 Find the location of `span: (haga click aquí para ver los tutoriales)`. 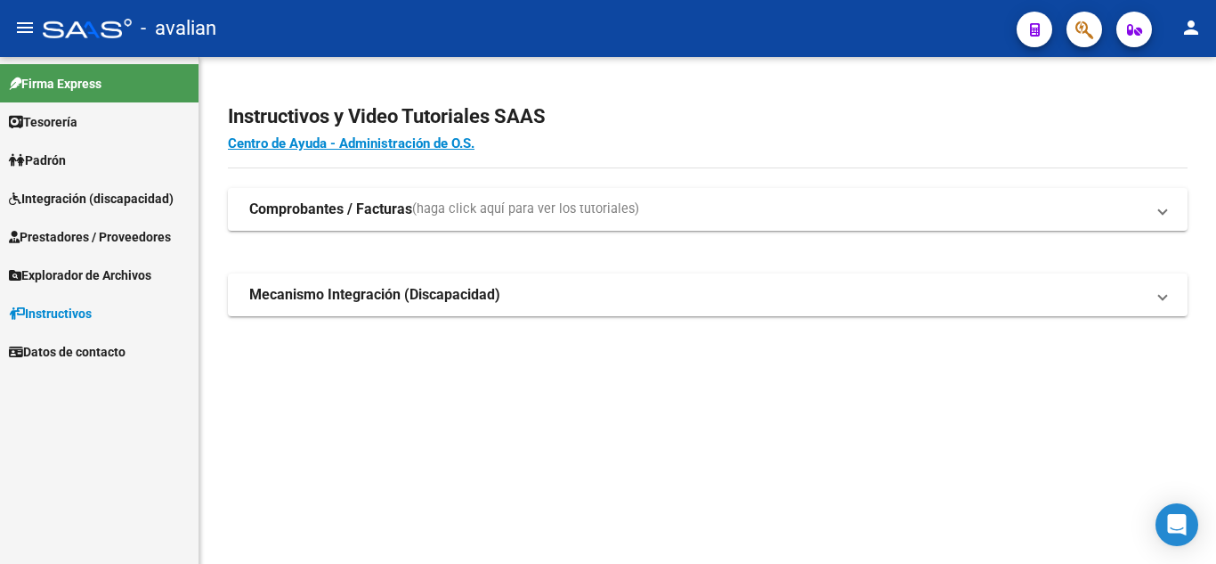

span: (haga click aquí para ver los tutoriales) is located at coordinates (525, 209).